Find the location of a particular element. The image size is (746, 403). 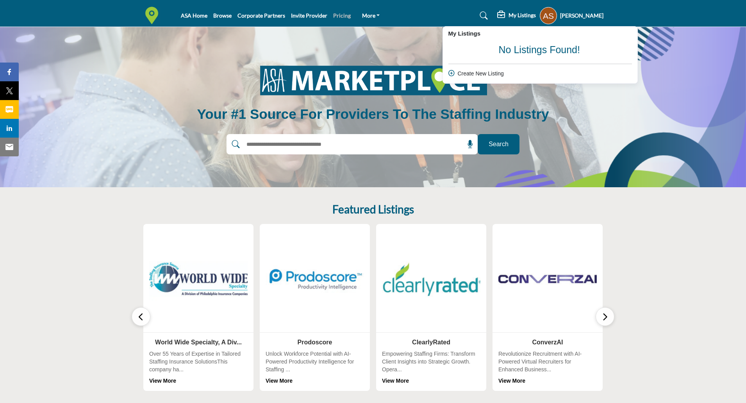

b: ConverzAI is located at coordinates (547, 342).